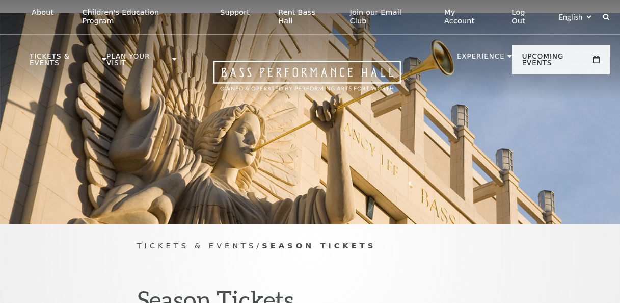  I want to click on span: Season Tickets, so click(319, 245).